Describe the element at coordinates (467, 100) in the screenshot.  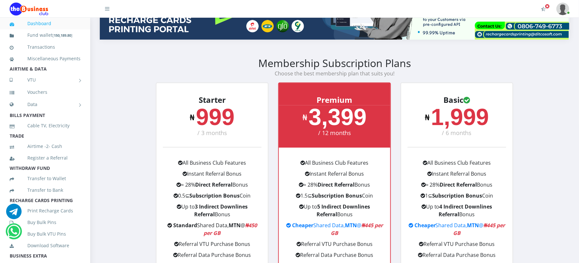
I see `i: You're on Basic Plan` at that location.